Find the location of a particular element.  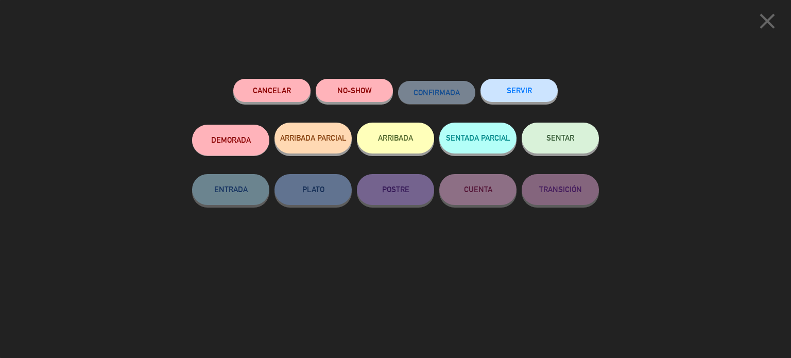

button: ARRIBADA PARCIAL is located at coordinates (313, 138).